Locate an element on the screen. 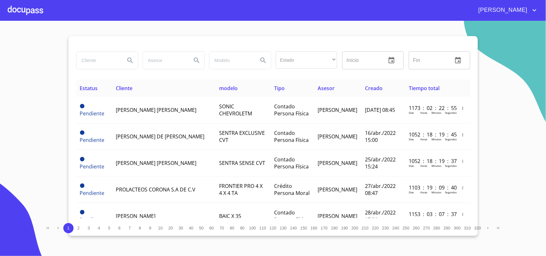 This screenshot has width=546, height=256. button: 5 is located at coordinates (109, 228).